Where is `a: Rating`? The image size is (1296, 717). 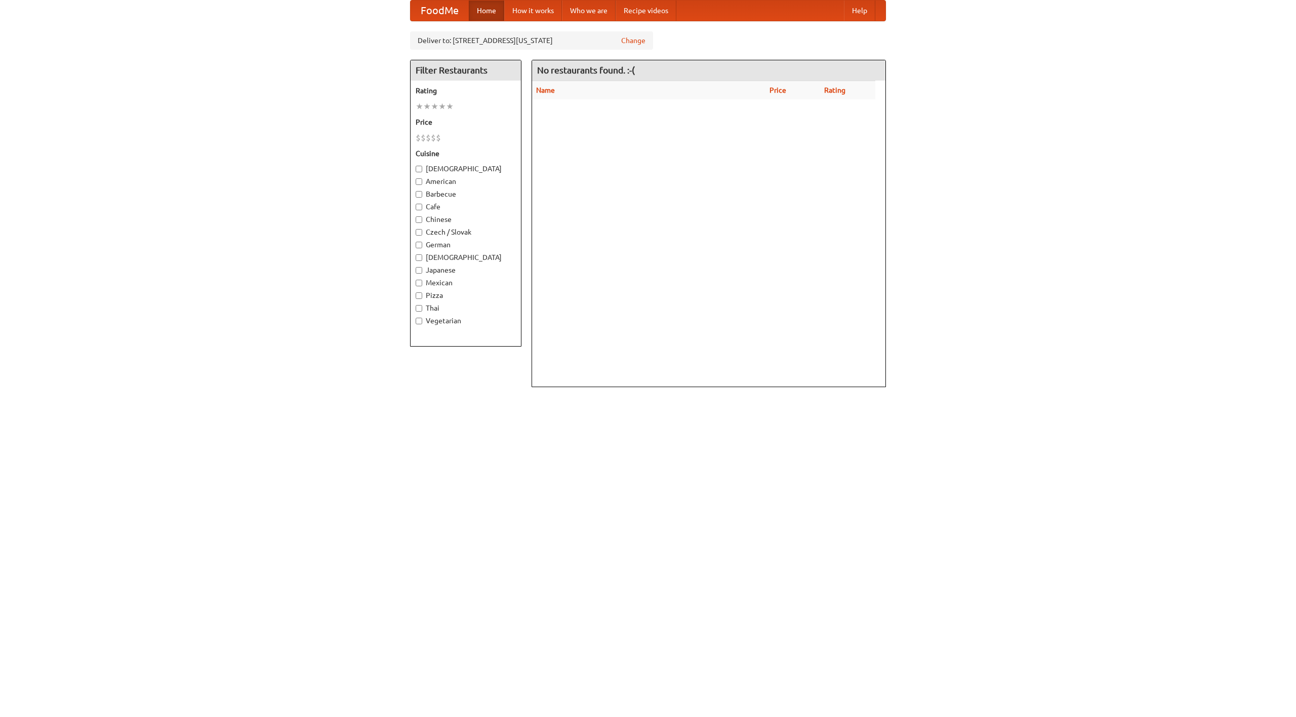
a: Rating is located at coordinates (835, 90).